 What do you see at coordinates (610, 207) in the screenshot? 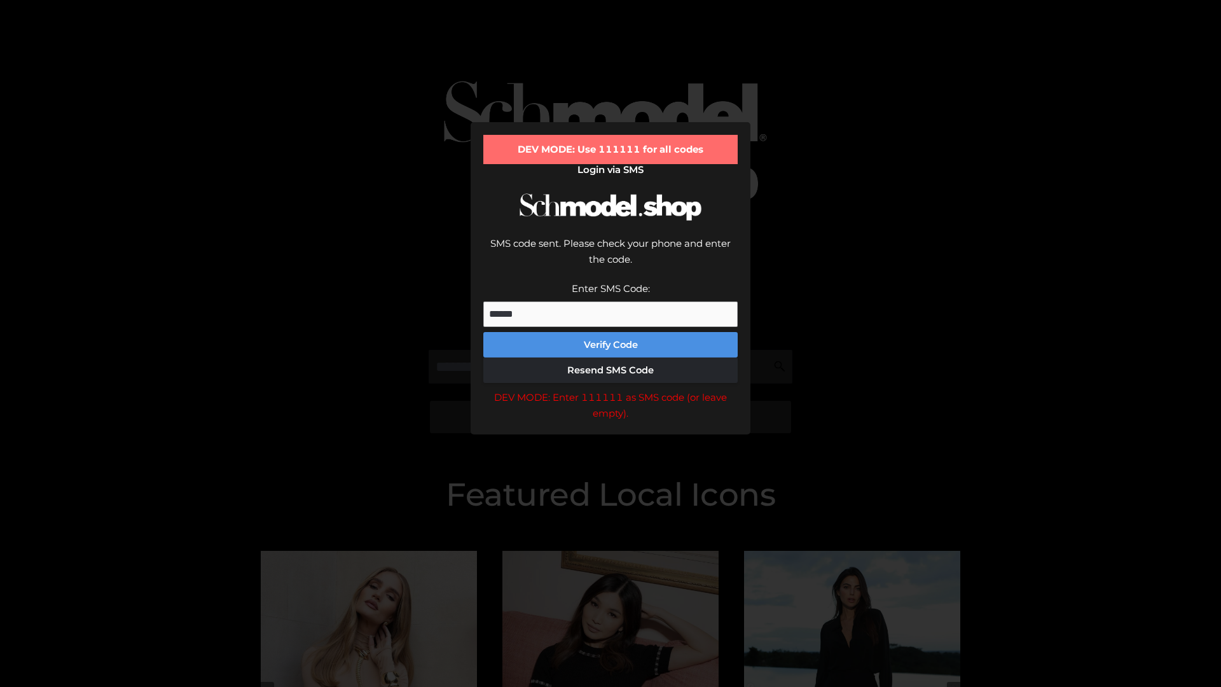
I see `img: Schmodel Logo` at bounding box center [610, 207].